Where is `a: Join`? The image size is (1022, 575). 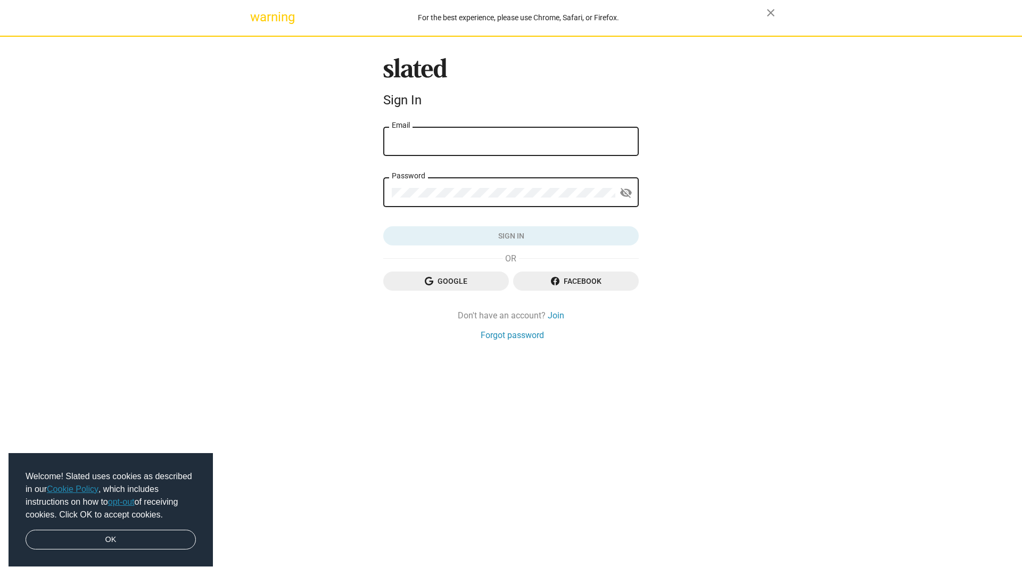 a: Join is located at coordinates (556, 315).